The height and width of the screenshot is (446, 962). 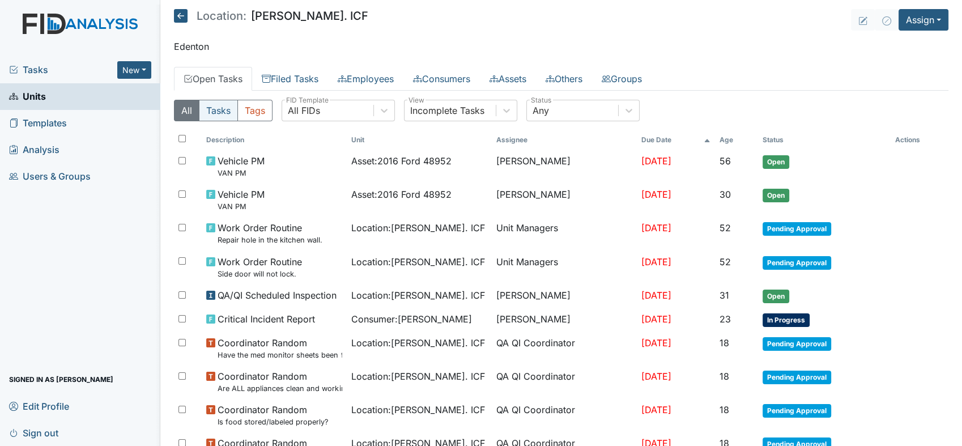 What do you see at coordinates (34, 150) in the screenshot?
I see `span: Analysis` at bounding box center [34, 150].